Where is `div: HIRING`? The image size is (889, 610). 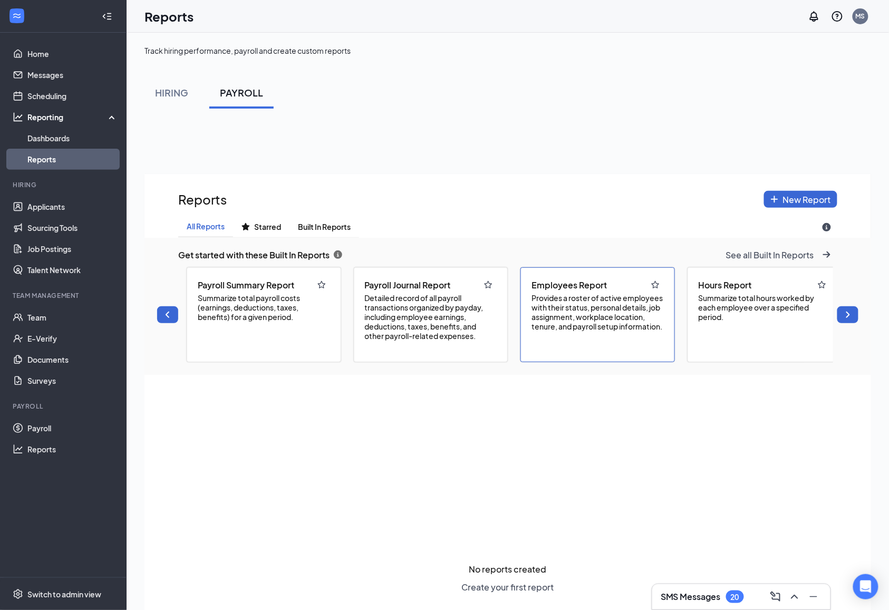 div: HIRING is located at coordinates (171, 92).